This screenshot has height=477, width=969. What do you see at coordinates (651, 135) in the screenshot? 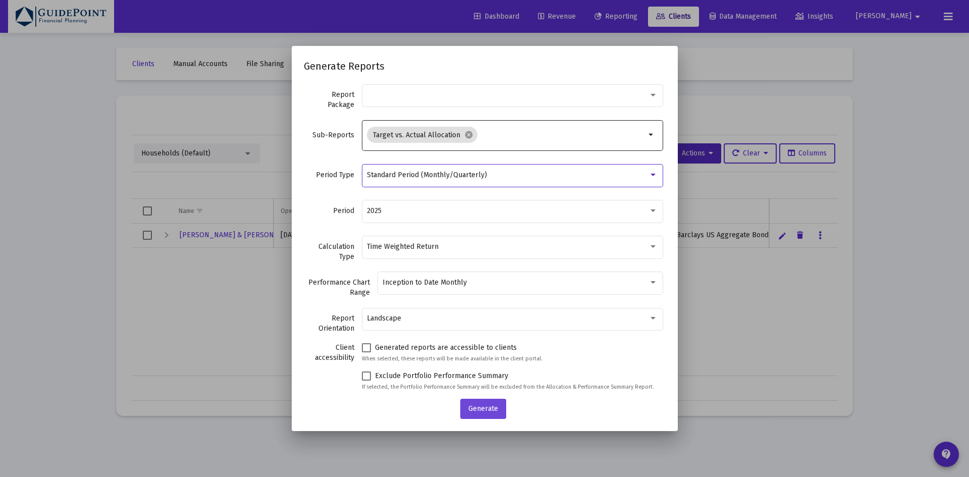
I see `mat-icon: arrow_drop_down` at bounding box center [651, 135].